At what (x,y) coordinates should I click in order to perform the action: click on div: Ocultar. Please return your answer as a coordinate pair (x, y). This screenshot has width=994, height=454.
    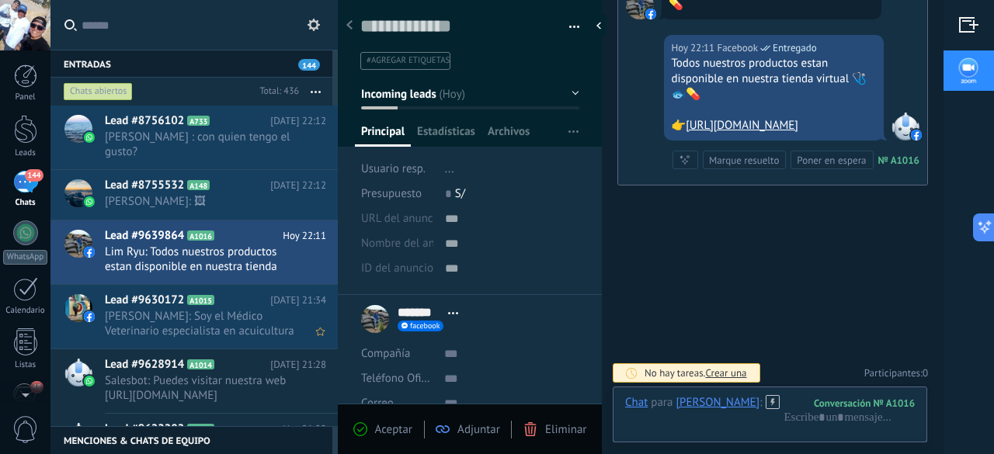
    Looking at the image, I should click on (599, 26).